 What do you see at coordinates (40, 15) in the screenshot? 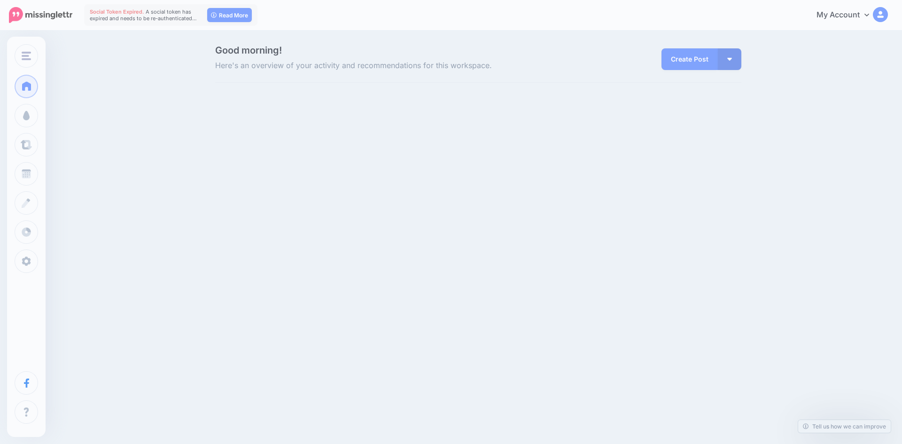
I see `img: Missinglettr` at bounding box center [40, 15].